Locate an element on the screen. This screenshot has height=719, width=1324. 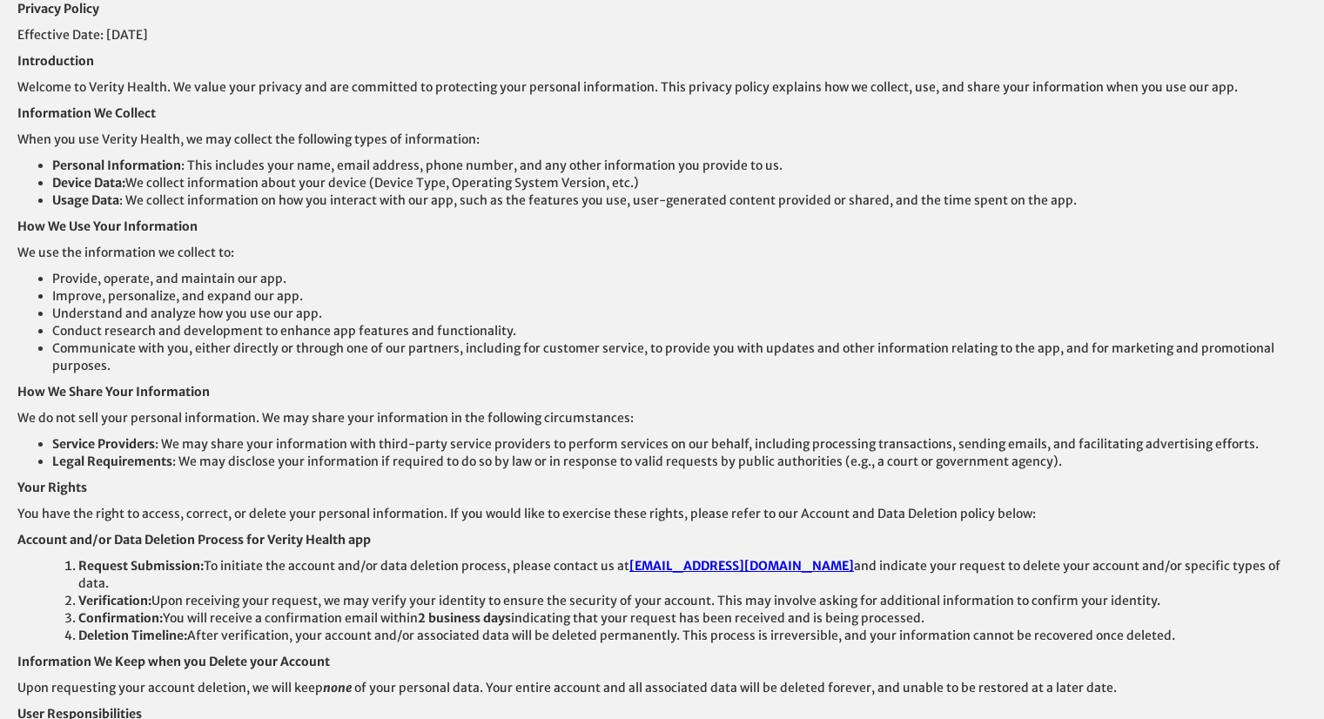
li: You will receive a confirmation email within indicating that your request has been received and i... is located at coordinates (692, 618).